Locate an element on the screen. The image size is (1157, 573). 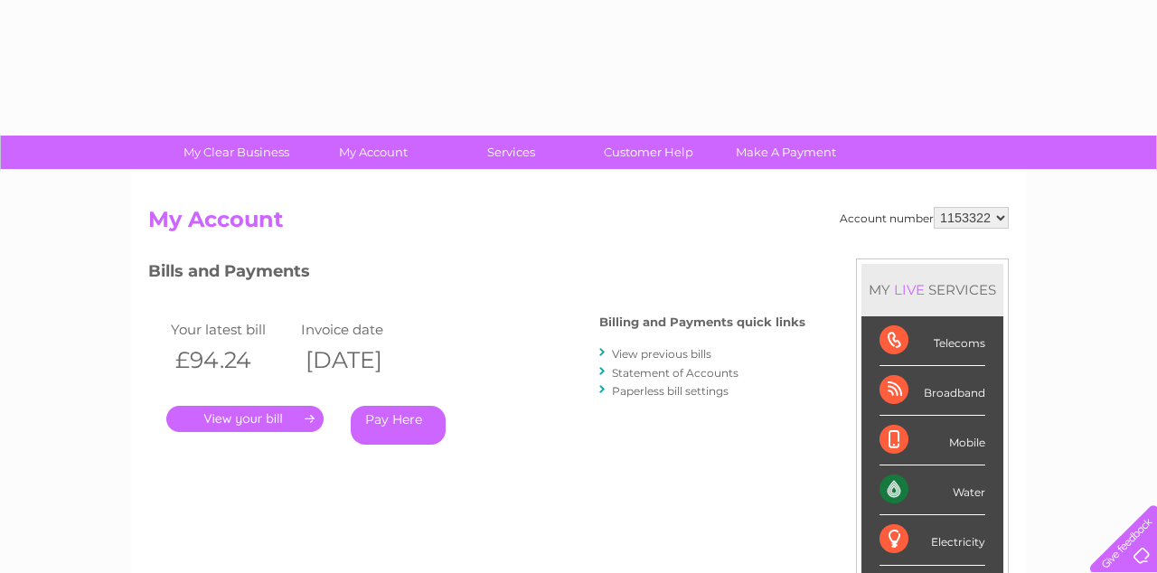
a: Paperless bill settings is located at coordinates (670, 390).